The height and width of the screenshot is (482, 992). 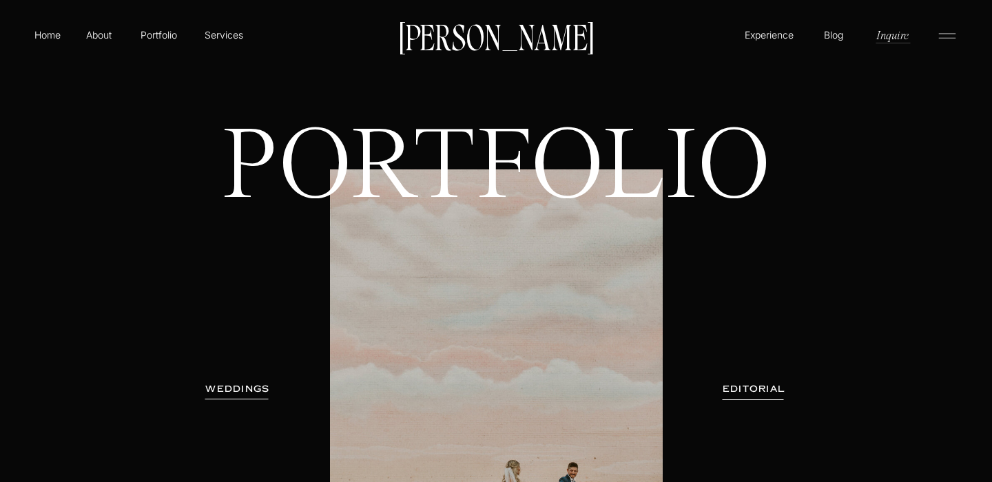 I want to click on p: Portfolio, so click(x=158, y=34).